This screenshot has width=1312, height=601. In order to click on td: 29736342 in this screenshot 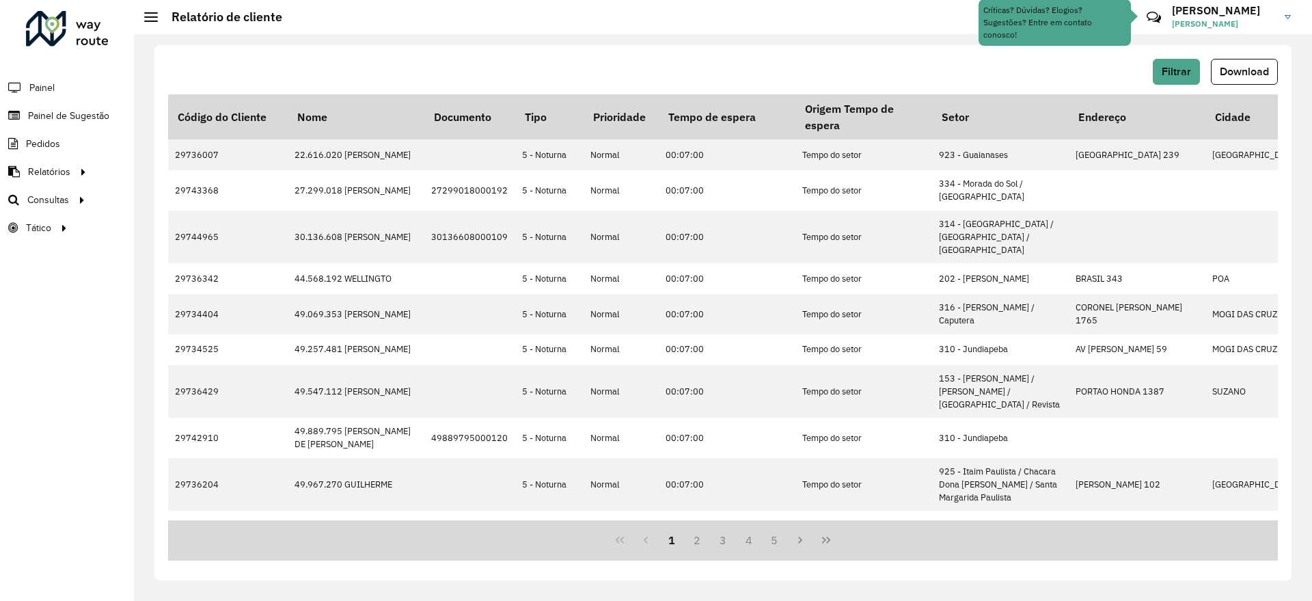, I will do `click(228, 278)`.